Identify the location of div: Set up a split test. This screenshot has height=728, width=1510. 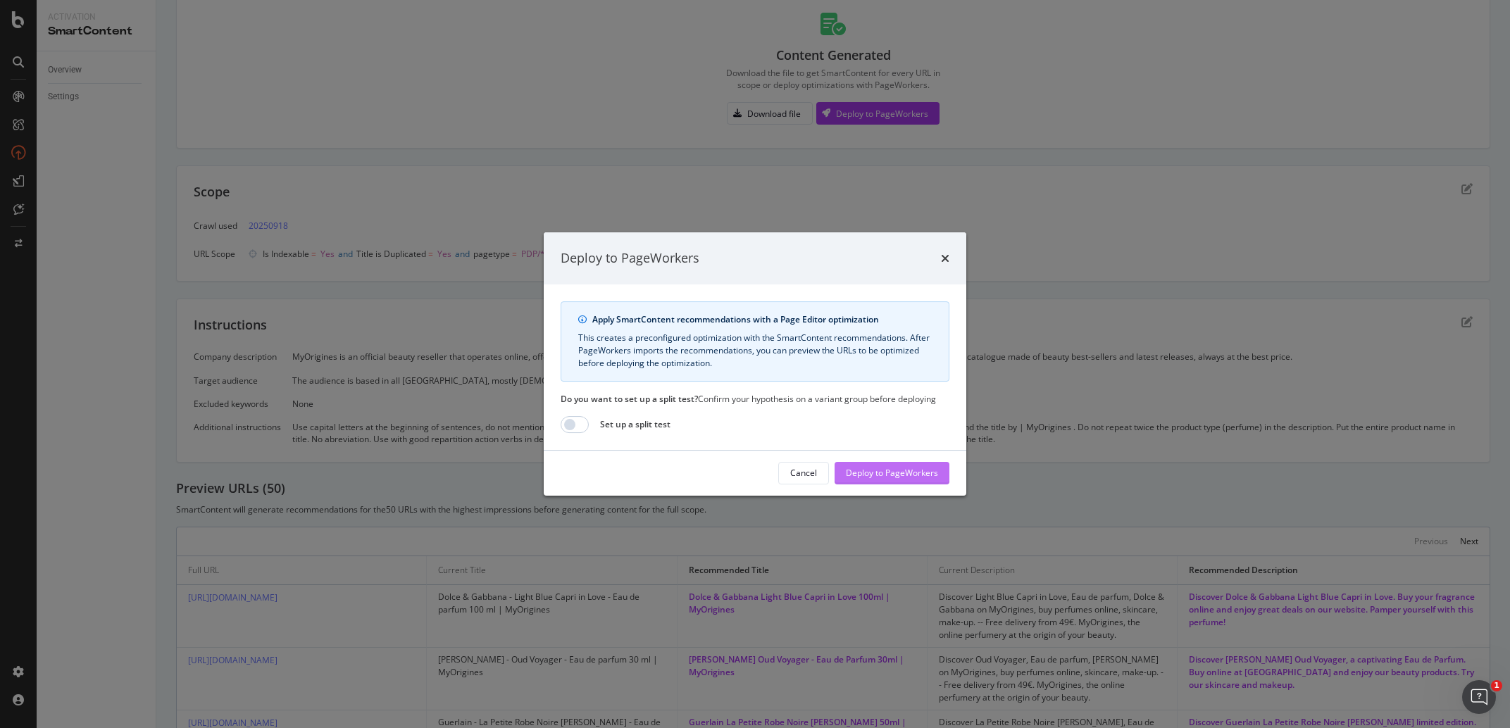
(635, 424).